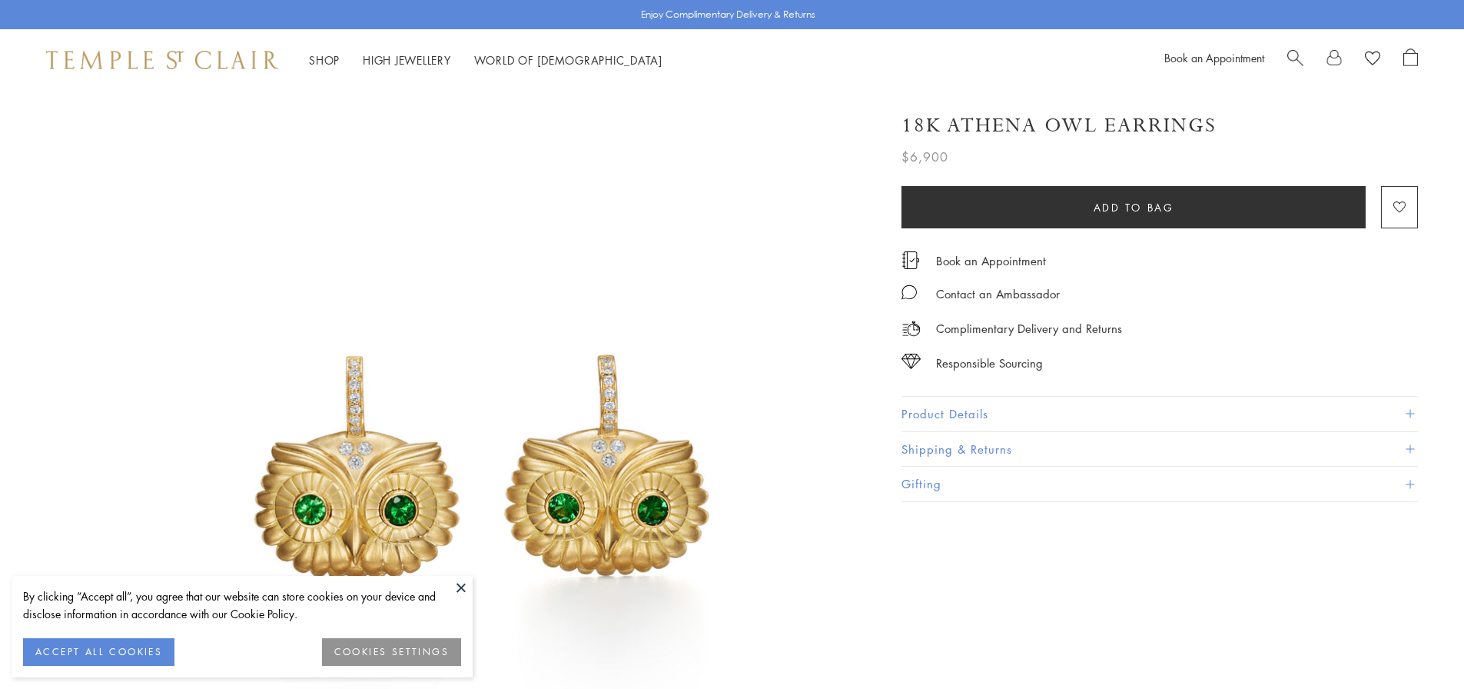  Describe the element at coordinates (1160, 483) in the screenshot. I see `button: Gifting` at that location.